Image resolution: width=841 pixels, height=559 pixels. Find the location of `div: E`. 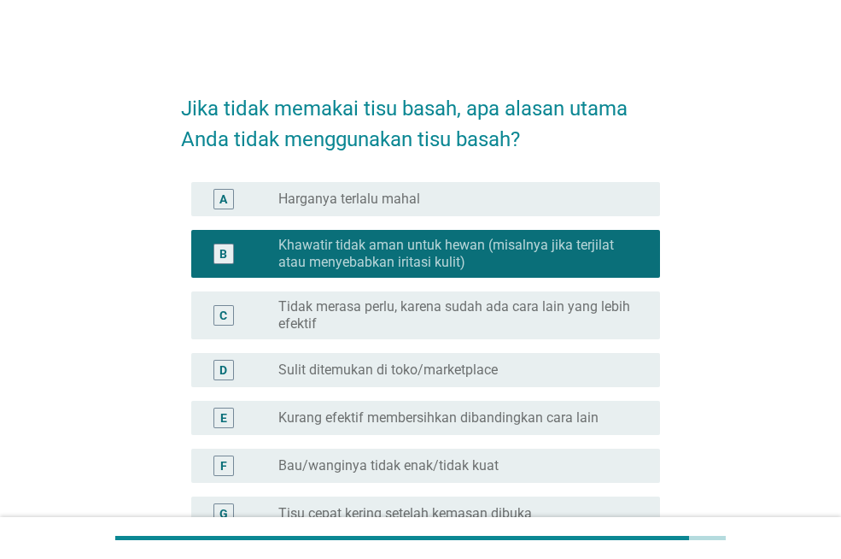

div: E is located at coordinates (224, 417).